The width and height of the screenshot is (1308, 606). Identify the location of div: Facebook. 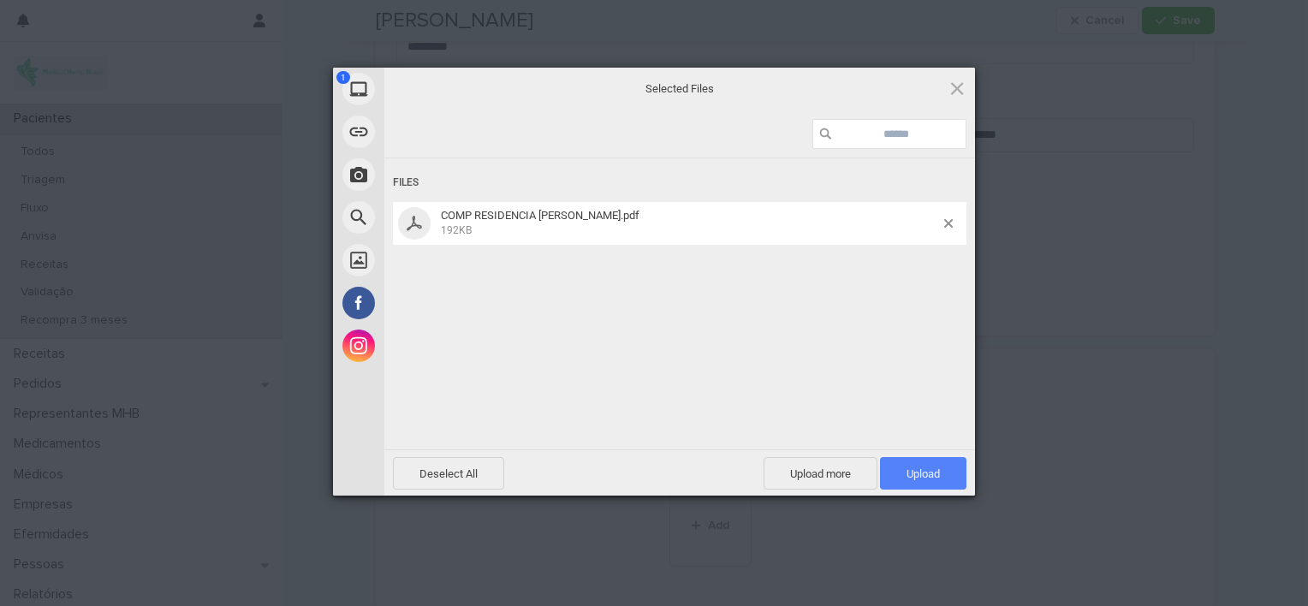
(436, 303).